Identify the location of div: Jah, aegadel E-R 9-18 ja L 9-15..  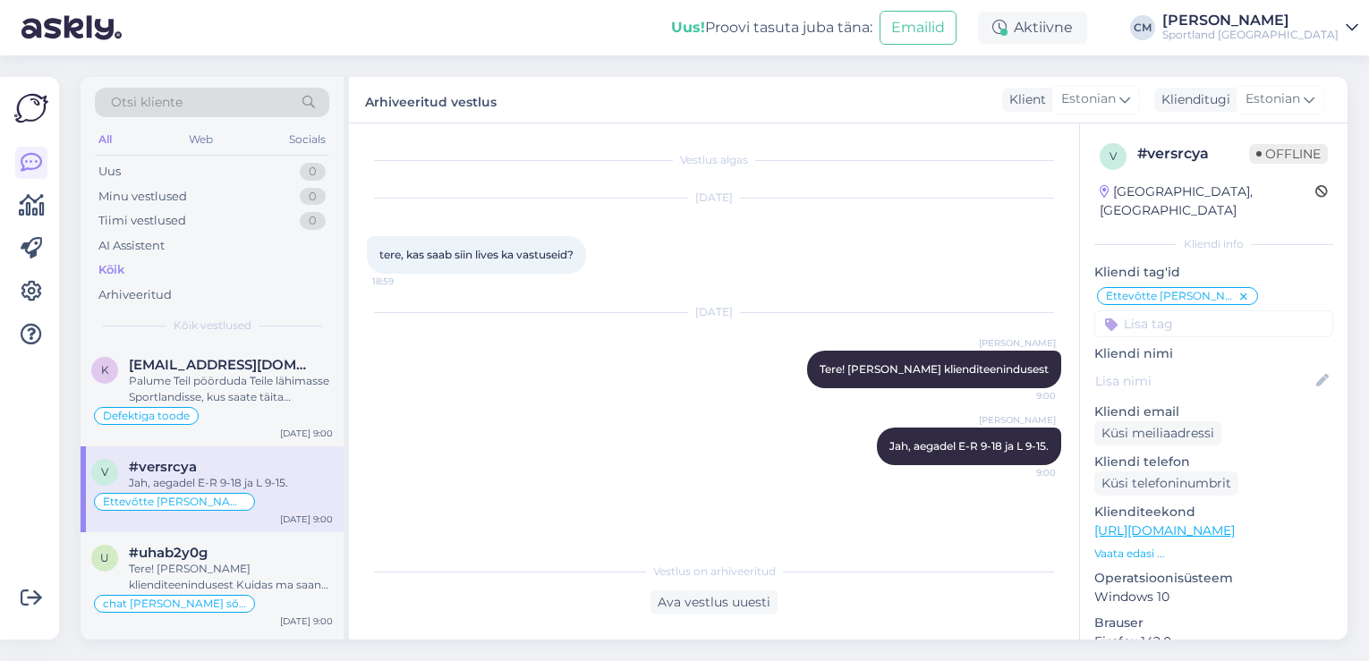
(231, 483).